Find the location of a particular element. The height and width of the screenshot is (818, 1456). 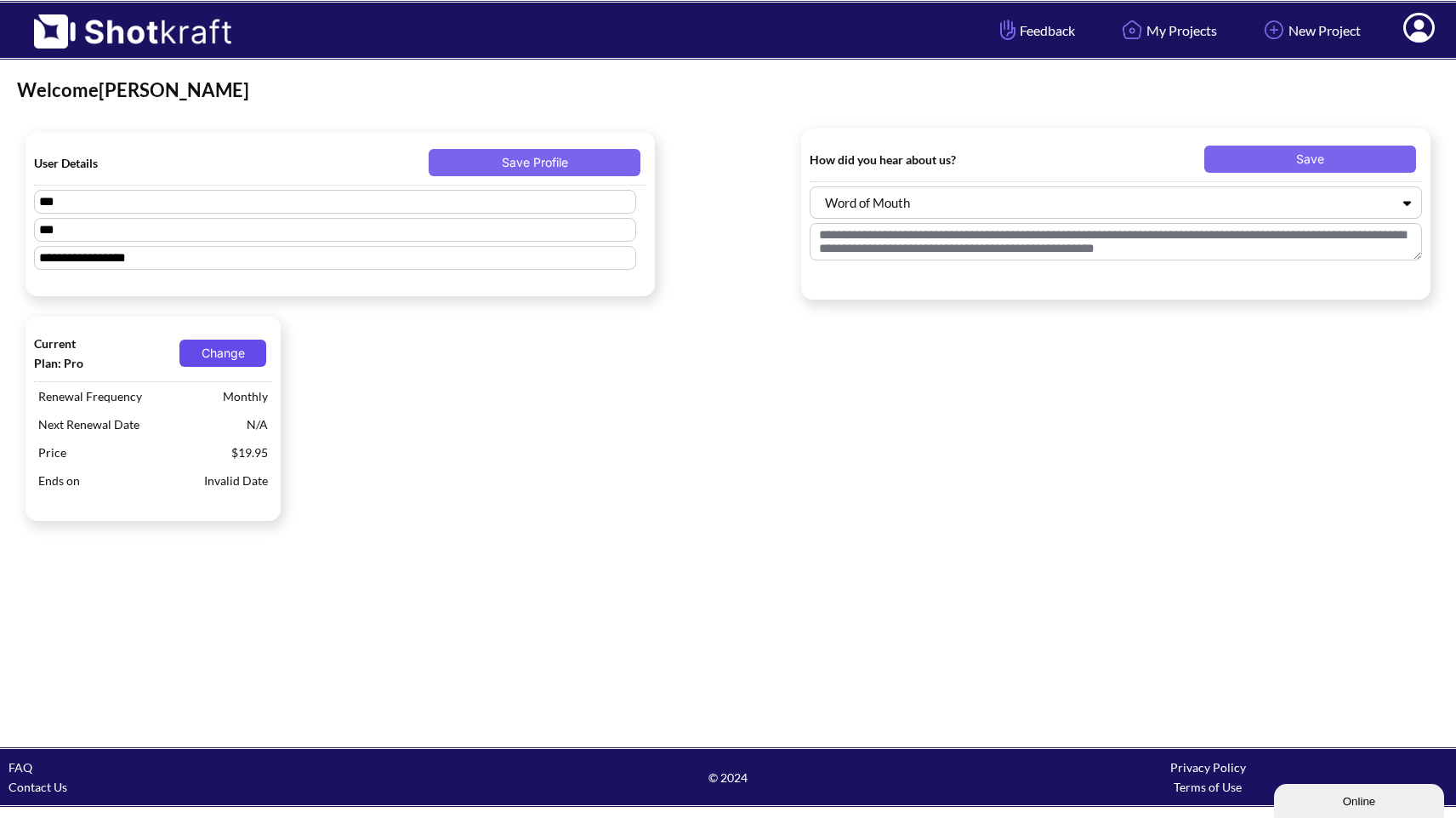

span: Feedback is located at coordinates (1036, 29).